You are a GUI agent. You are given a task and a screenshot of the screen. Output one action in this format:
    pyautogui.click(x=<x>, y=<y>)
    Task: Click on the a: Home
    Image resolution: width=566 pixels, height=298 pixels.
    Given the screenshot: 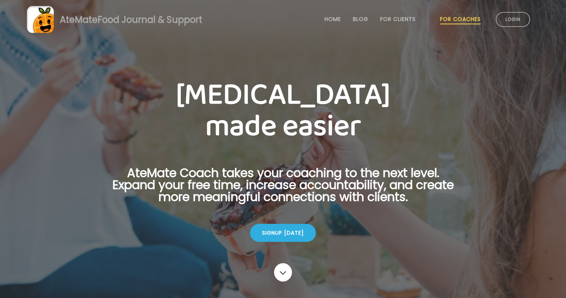 What is the action you would take?
    pyautogui.click(x=333, y=19)
    